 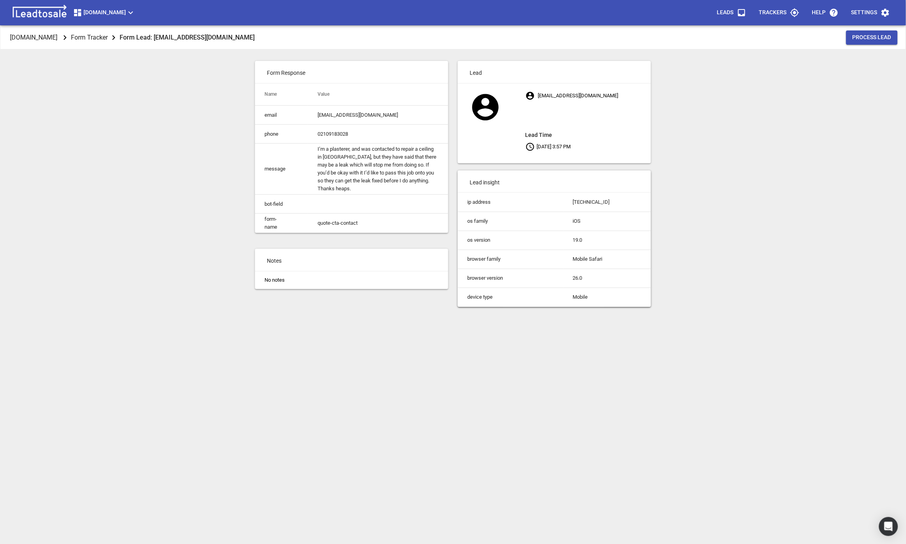 What do you see at coordinates (282, 169) in the screenshot?
I see `td: message` at bounding box center [282, 169].